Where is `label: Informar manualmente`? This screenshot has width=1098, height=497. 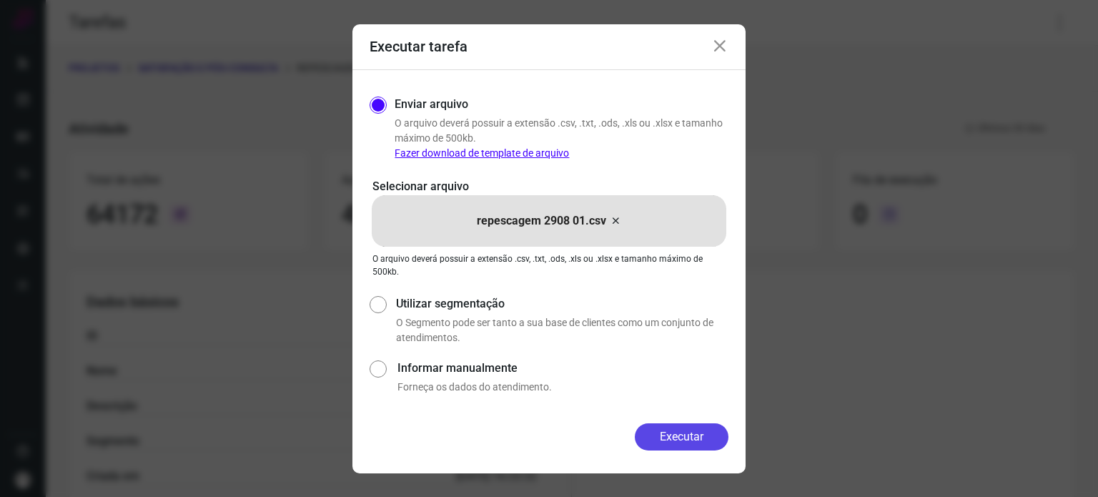
label: Informar manualmente is located at coordinates (563, 368).